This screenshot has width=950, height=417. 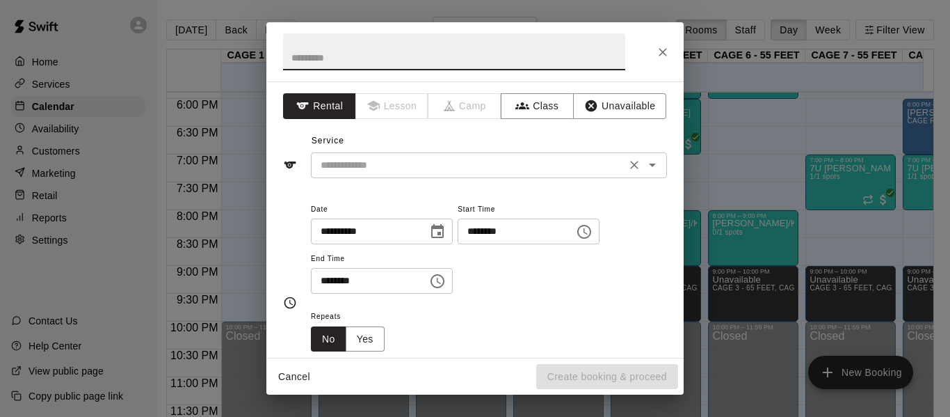 I want to click on button: Choose time, selected time is 8:00 PM, so click(x=584, y=232).